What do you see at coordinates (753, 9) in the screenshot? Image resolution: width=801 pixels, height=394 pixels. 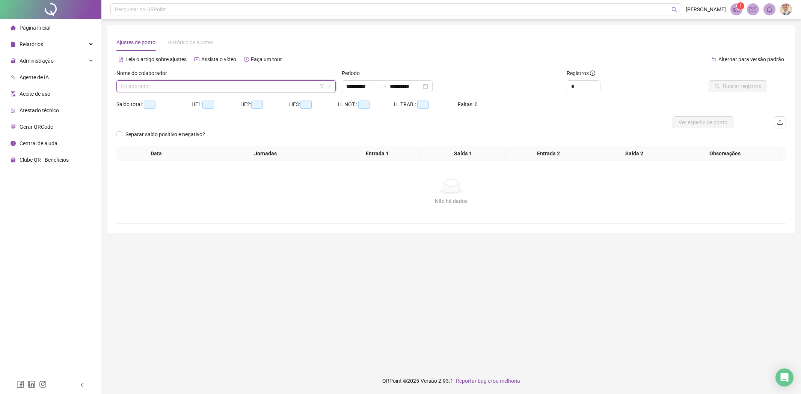 I see `span: mail` at bounding box center [753, 9].